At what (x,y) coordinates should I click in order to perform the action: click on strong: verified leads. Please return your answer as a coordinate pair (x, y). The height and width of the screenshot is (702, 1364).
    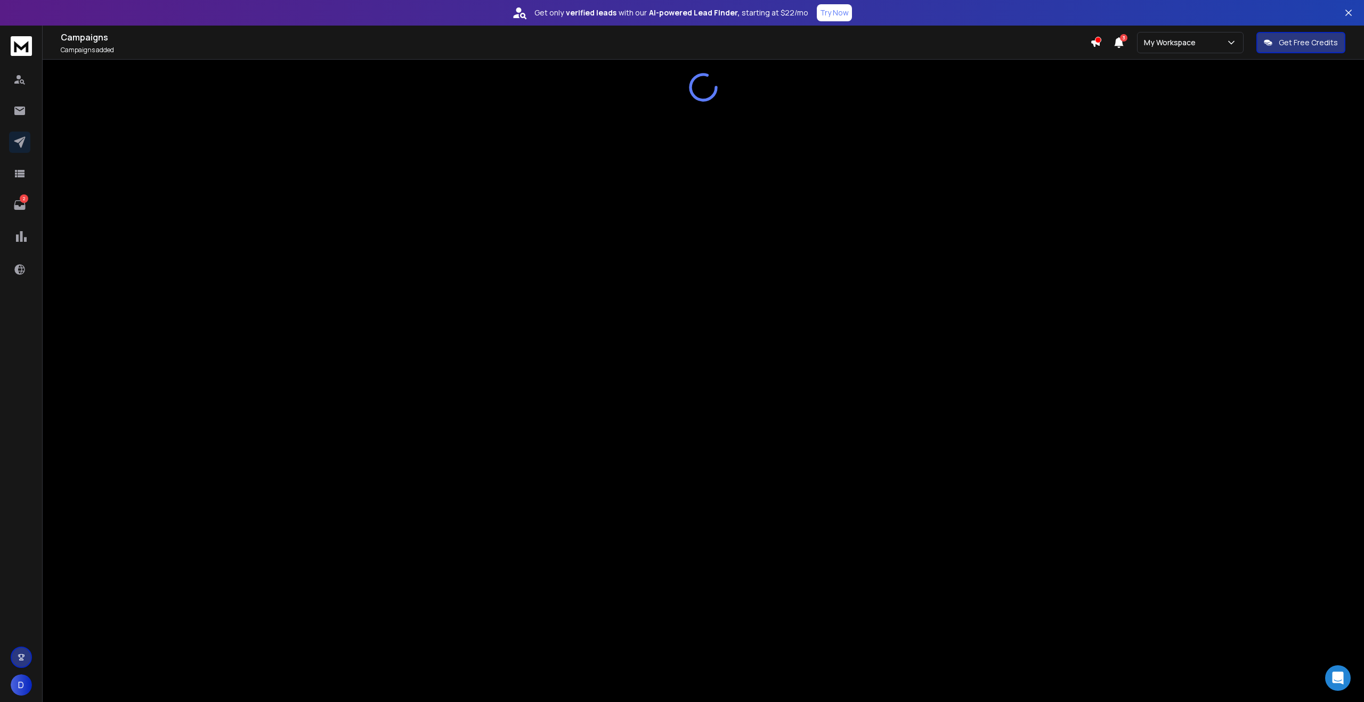
    Looking at the image, I should click on (591, 13).